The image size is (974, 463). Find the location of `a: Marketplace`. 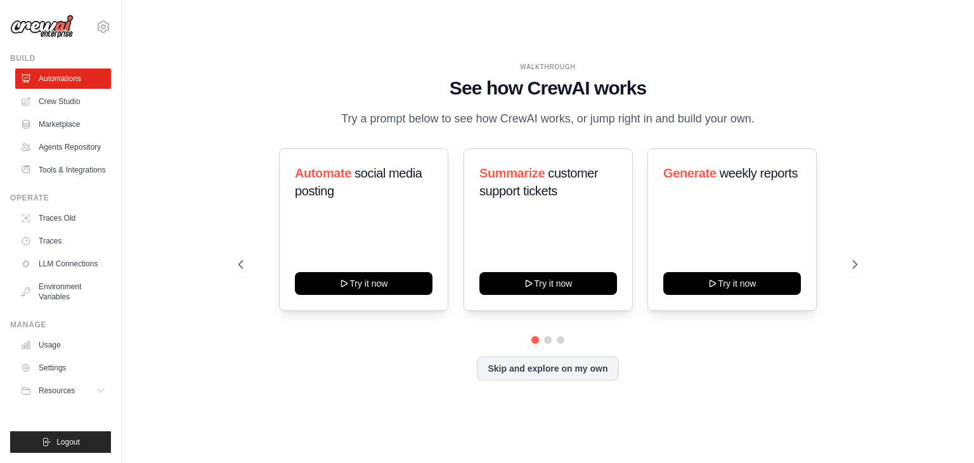

a: Marketplace is located at coordinates (63, 124).